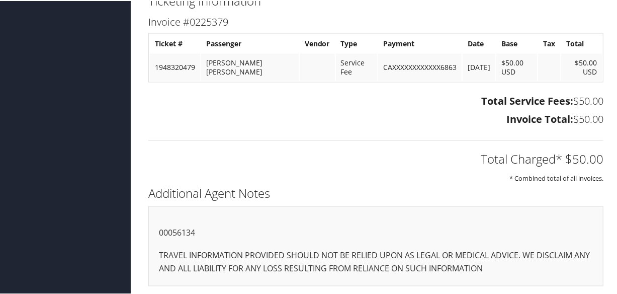  Describe the element at coordinates (581, 43) in the screenshot. I see `th: Total` at that location.